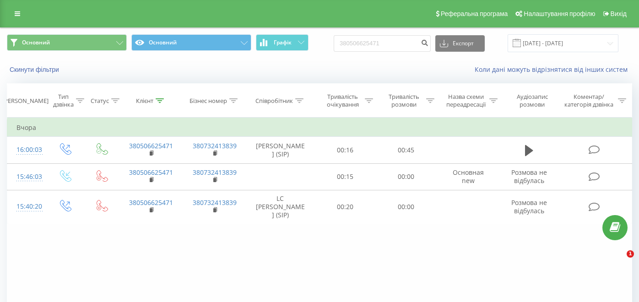  What do you see at coordinates (474, 14) in the screenshot?
I see `span: Реферальна програма` at bounding box center [474, 14].